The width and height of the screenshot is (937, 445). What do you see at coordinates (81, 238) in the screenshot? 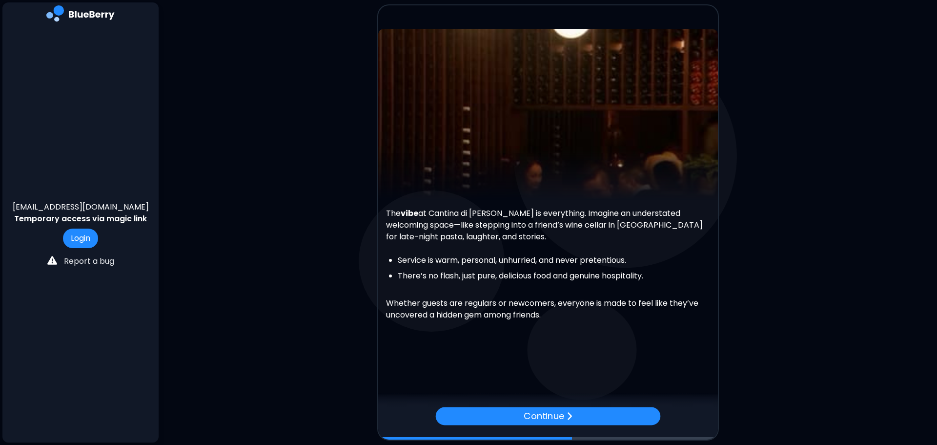
I see `a: Login` at bounding box center [81, 238].